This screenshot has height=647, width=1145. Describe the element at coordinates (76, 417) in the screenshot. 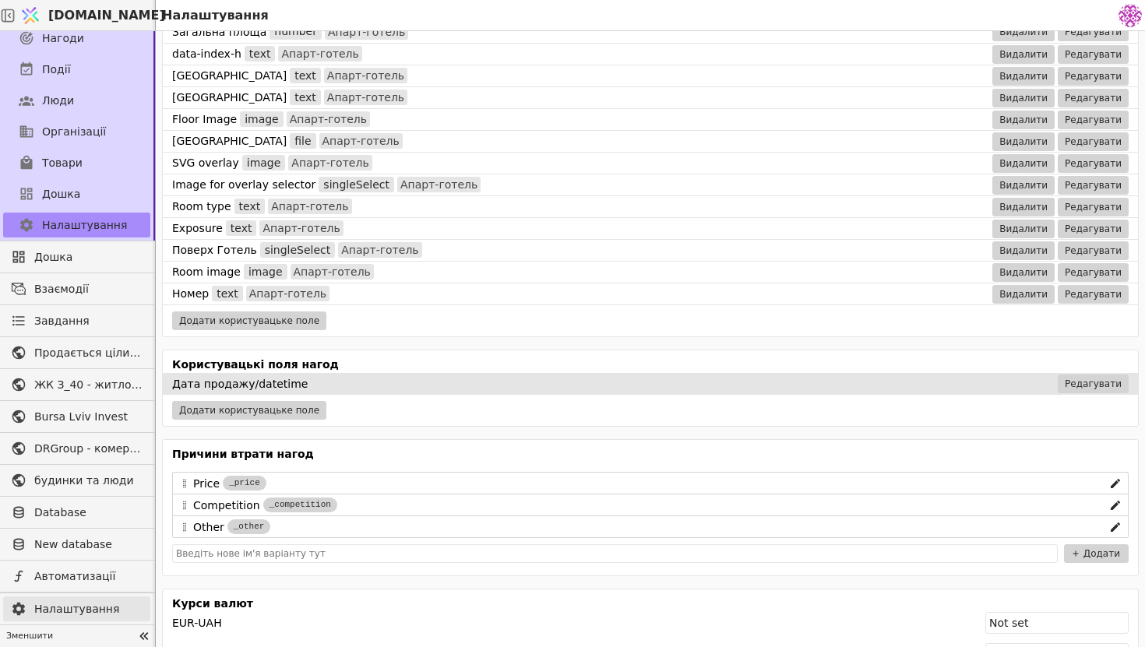

I see `a: Bursa Lviv Invest` at that location.